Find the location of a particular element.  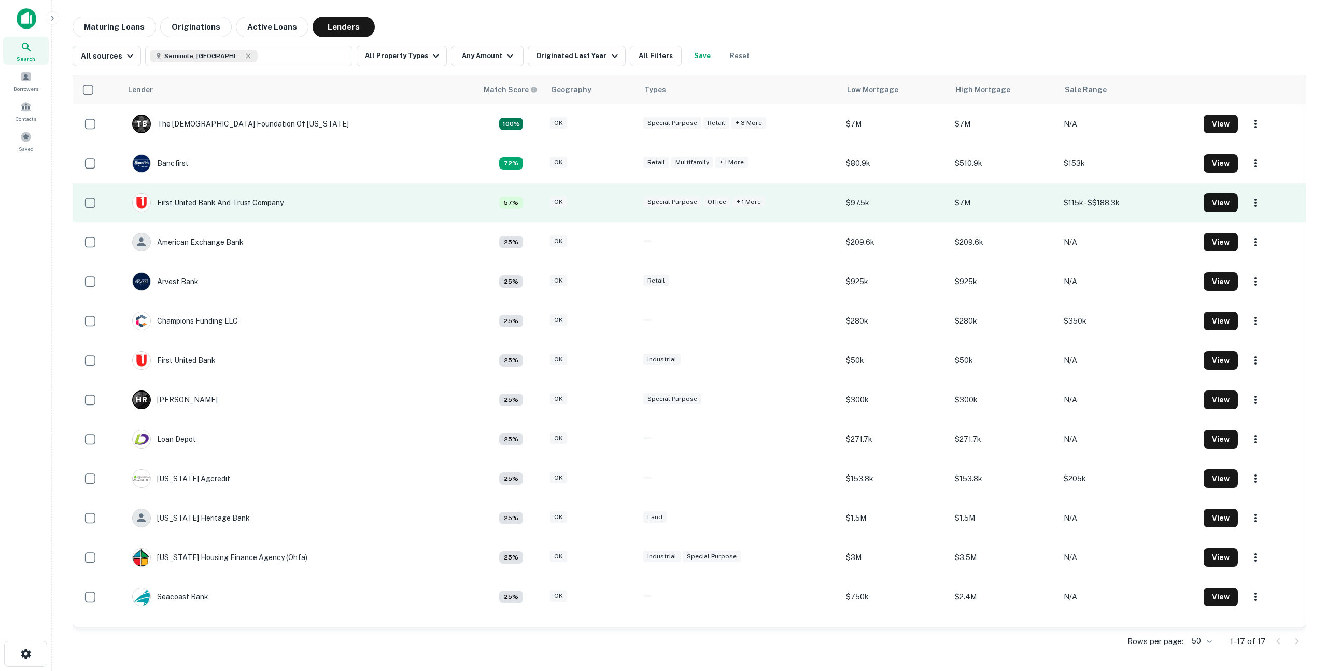

div: 50 is located at coordinates (1200, 640).